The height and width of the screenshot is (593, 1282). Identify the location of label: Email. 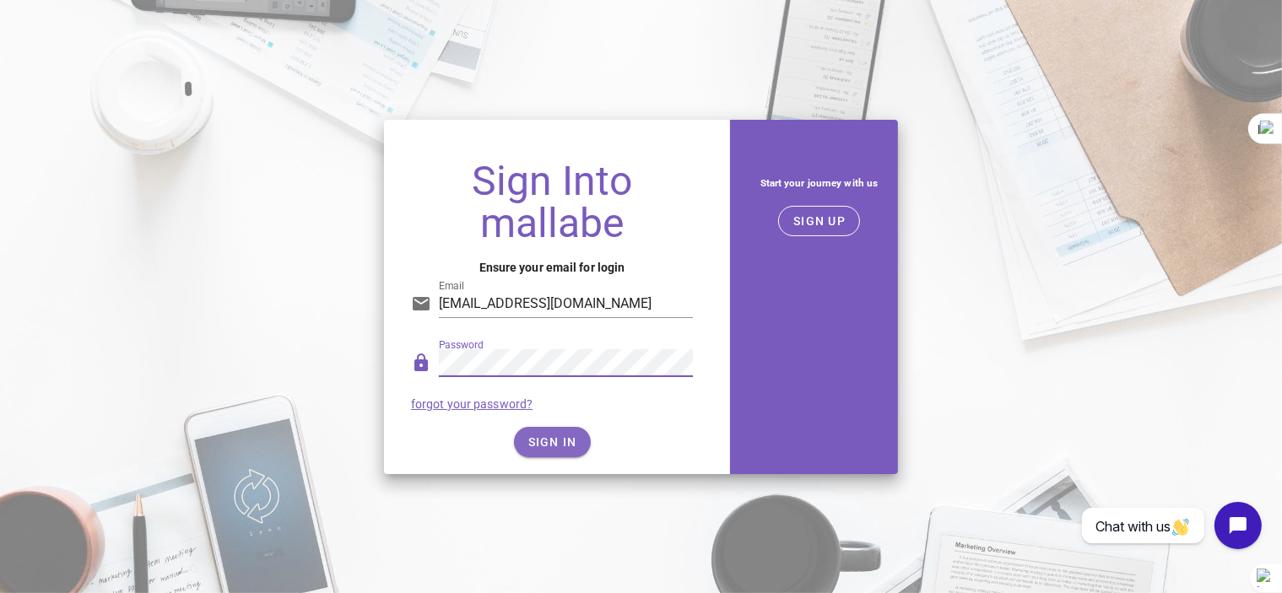
(451, 286).